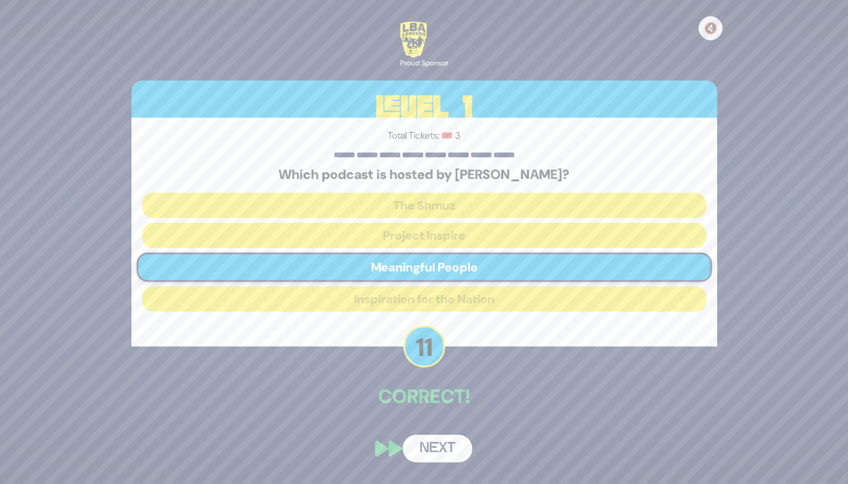 This screenshot has height=484, width=848. Describe the element at coordinates (424, 299) in the screenshot. I see `button: Inspiration for the Nation` at that location.